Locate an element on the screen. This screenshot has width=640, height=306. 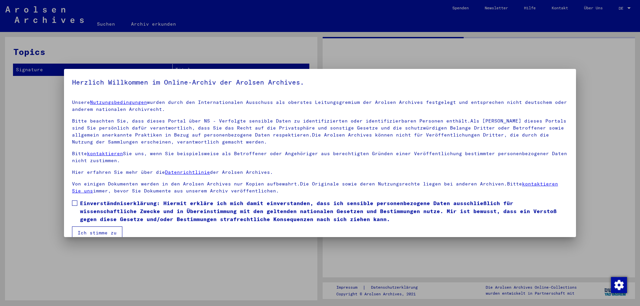
div: Zustimmung ändern is located at coordinates (618, 285).